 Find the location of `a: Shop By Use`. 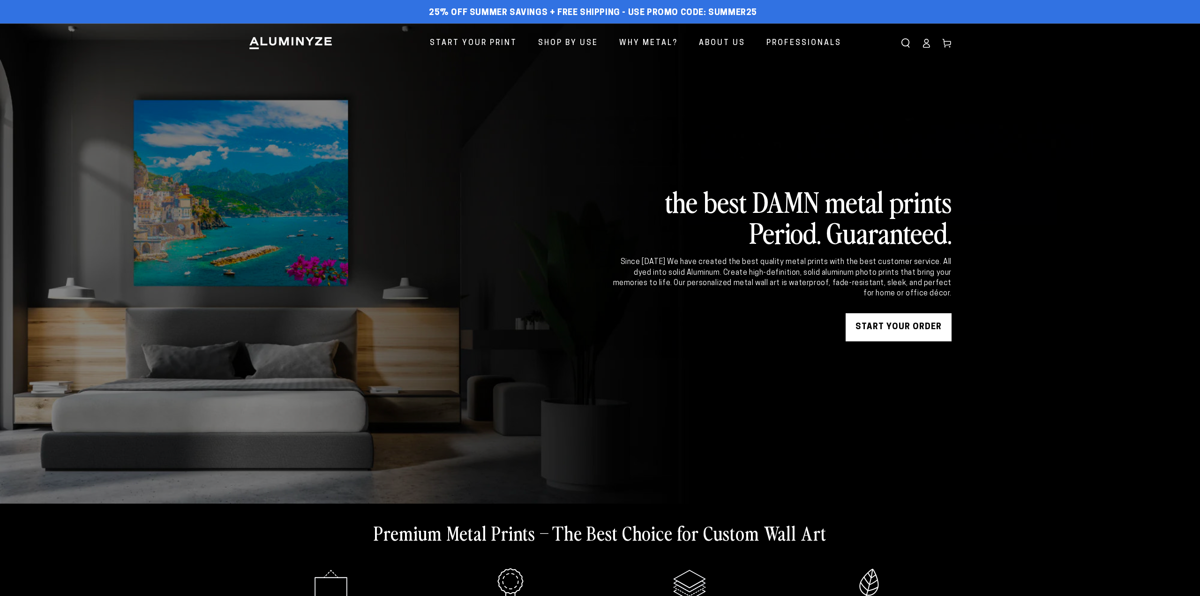

a: Shop By Use is located at coordinates (568, 43).